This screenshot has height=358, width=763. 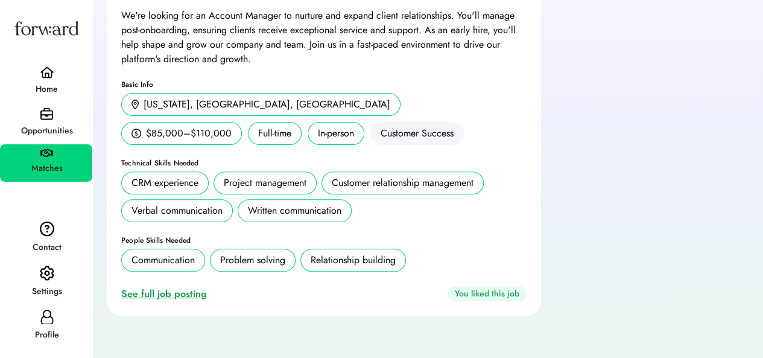 What do you see at coordinates (46, 291) in the screenshot?
I see `div: Settings` at bounding box center [46, 291].